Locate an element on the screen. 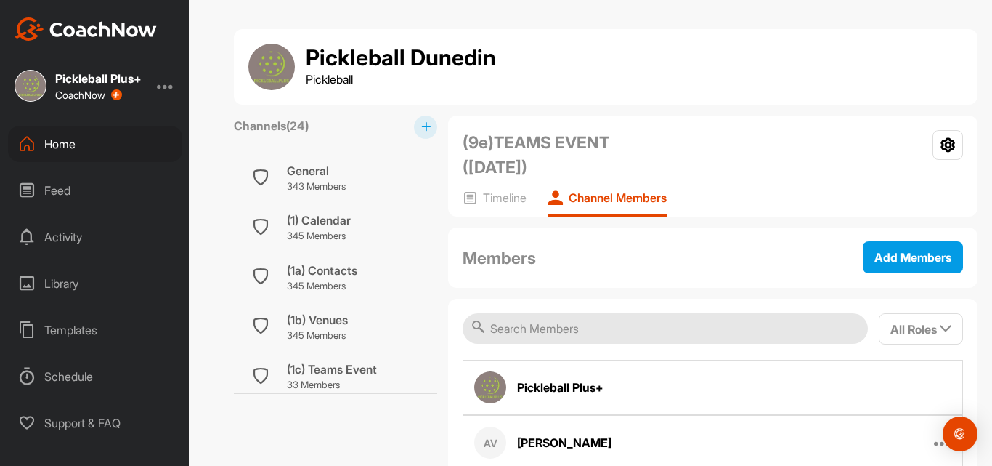 Image resolution: width=992 pixels, height=466 pixels. h1: Pickleball Dunedin is located at coordinates (401, 58).